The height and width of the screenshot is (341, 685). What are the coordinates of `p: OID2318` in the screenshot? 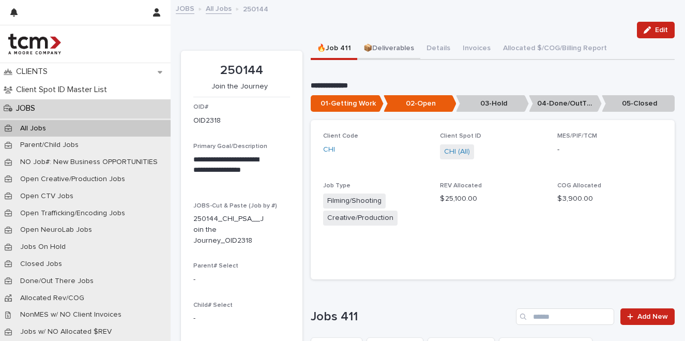 It's located at (207, 121).